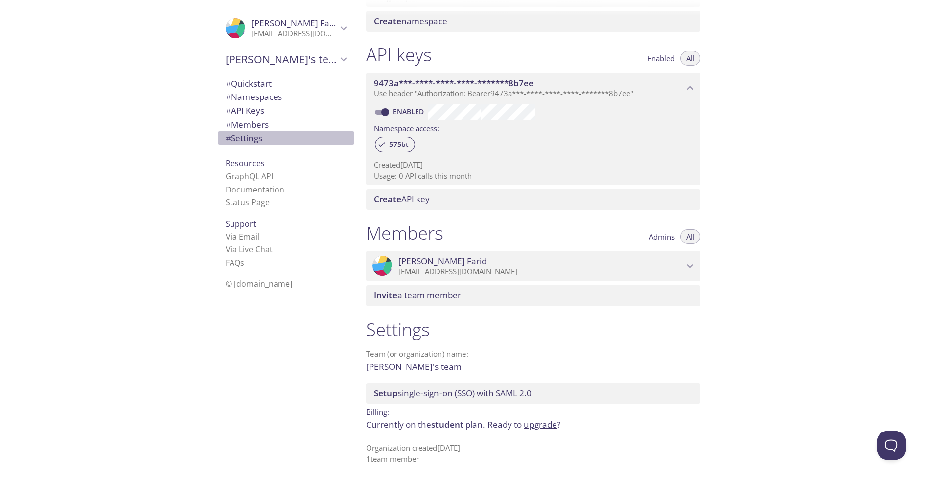 This screenshot has height=480, width=926. What do you see at coordinates (405, 232) in the screenshot?
I see `h1: Members` at bounding box center [405, 232].